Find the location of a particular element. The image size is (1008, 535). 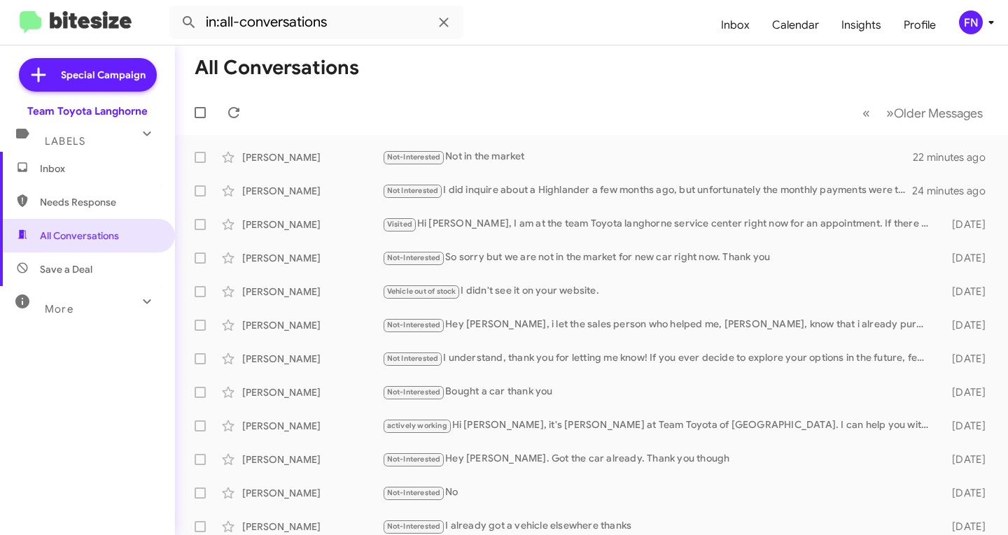

button: FN is located at coordinates (969, 22).